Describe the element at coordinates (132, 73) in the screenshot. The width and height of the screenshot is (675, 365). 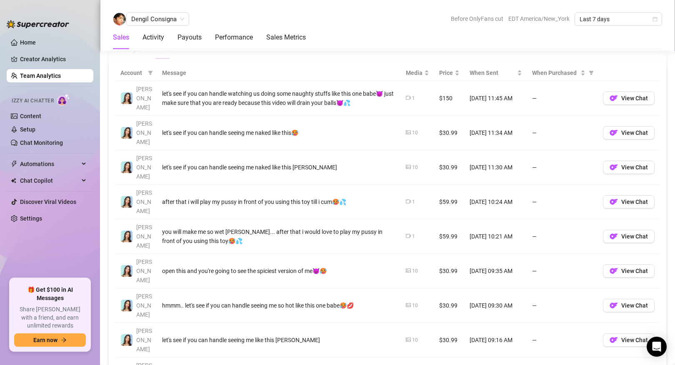
I see `span: Account` at that location.